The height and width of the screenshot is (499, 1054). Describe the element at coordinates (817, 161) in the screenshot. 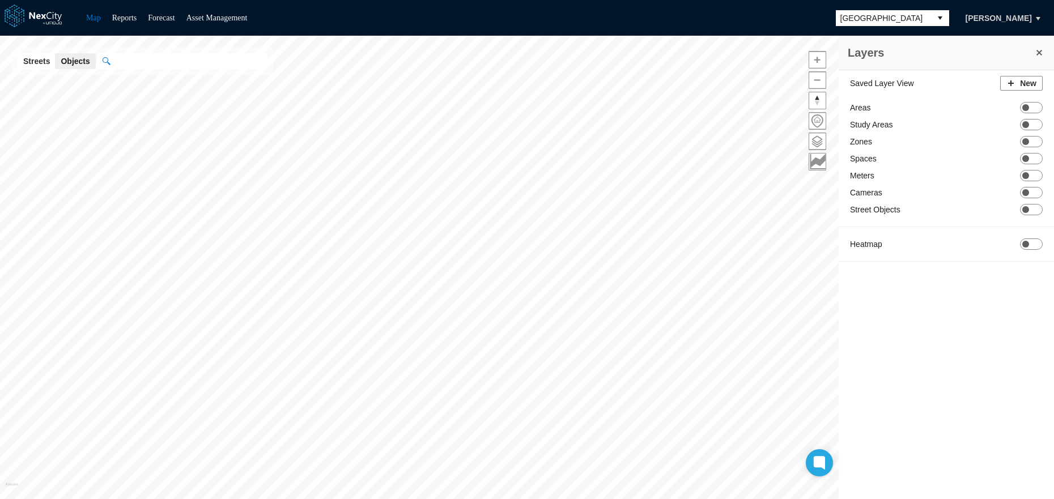

I see `button: Key metrics` at that location.